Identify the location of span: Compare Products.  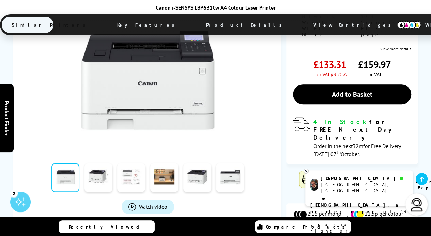
(307, 227).